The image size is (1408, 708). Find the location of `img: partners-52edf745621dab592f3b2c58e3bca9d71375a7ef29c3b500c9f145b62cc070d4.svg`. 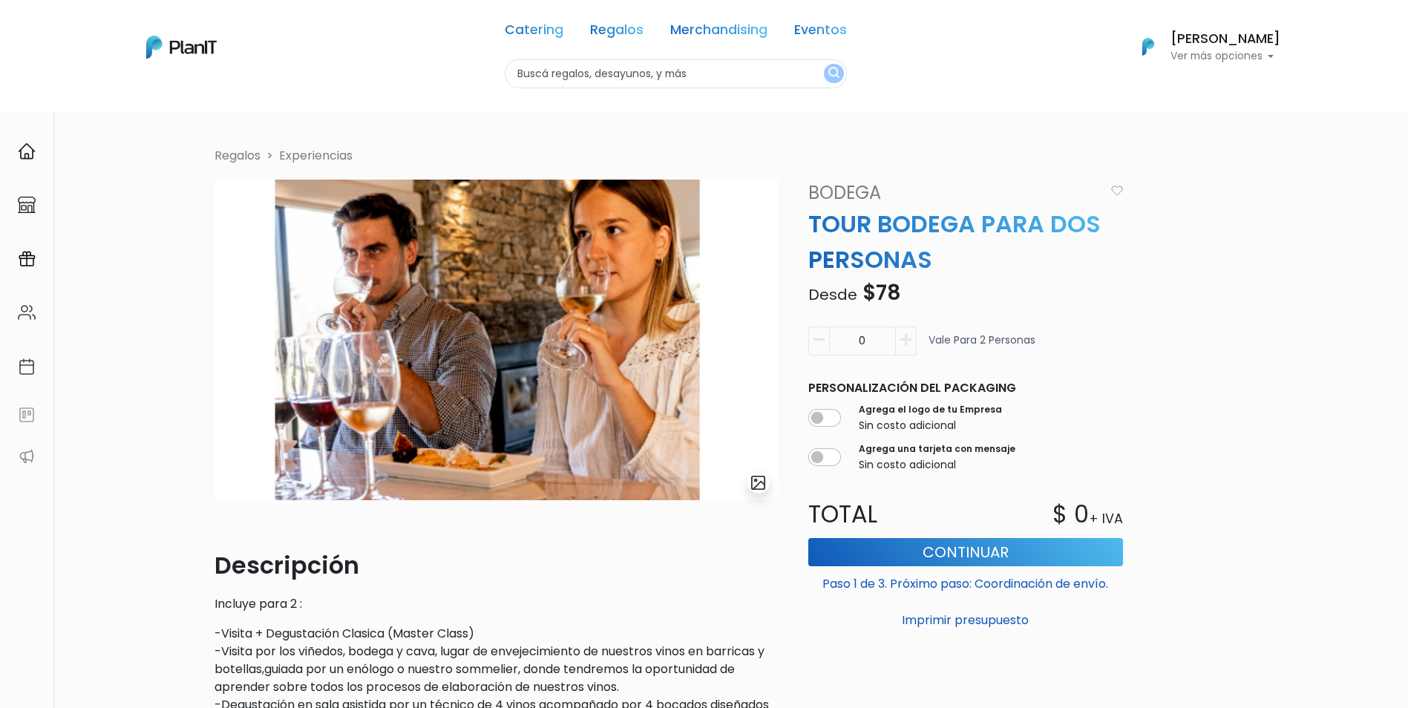

img: partners-52edf745621dab592f3b2c58e3bca9d71375a7ef29c3b500c9f145b62cc070d4.svg is located at coordinates (27, 457).